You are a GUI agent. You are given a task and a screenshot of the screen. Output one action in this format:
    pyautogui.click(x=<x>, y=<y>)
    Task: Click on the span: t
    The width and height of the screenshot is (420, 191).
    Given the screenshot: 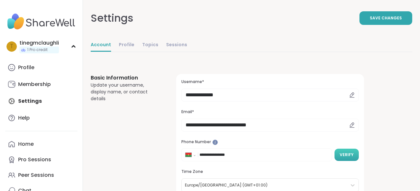 What is the action you would take?
    pyautogui.click(x=12, y=47)
    